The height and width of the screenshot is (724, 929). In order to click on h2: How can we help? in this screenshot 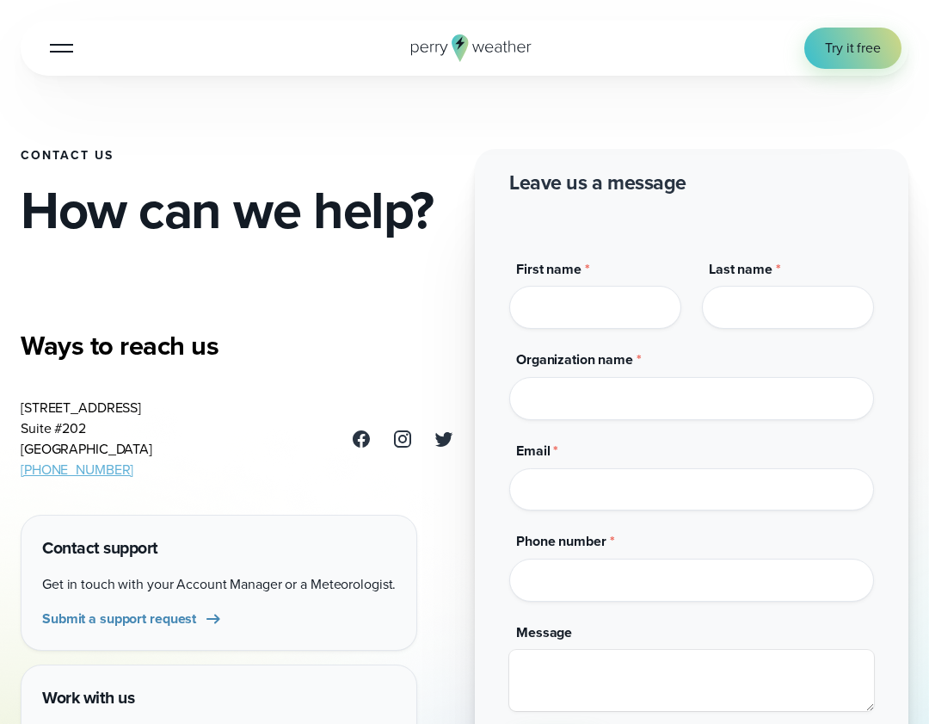, I will do `click(238, 210)`.